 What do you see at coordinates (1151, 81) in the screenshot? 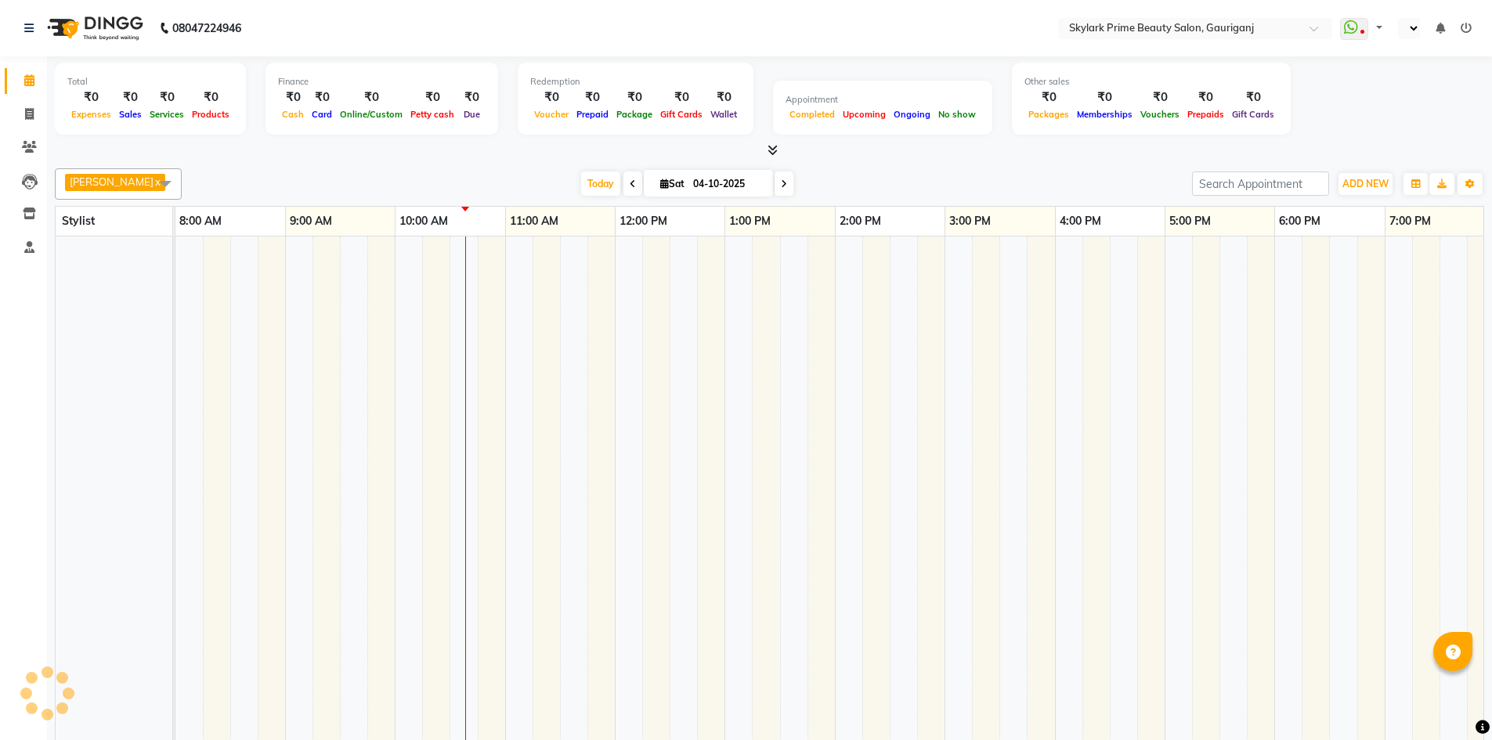
I see `div: Other sales` at bounding box center [1151, 81].